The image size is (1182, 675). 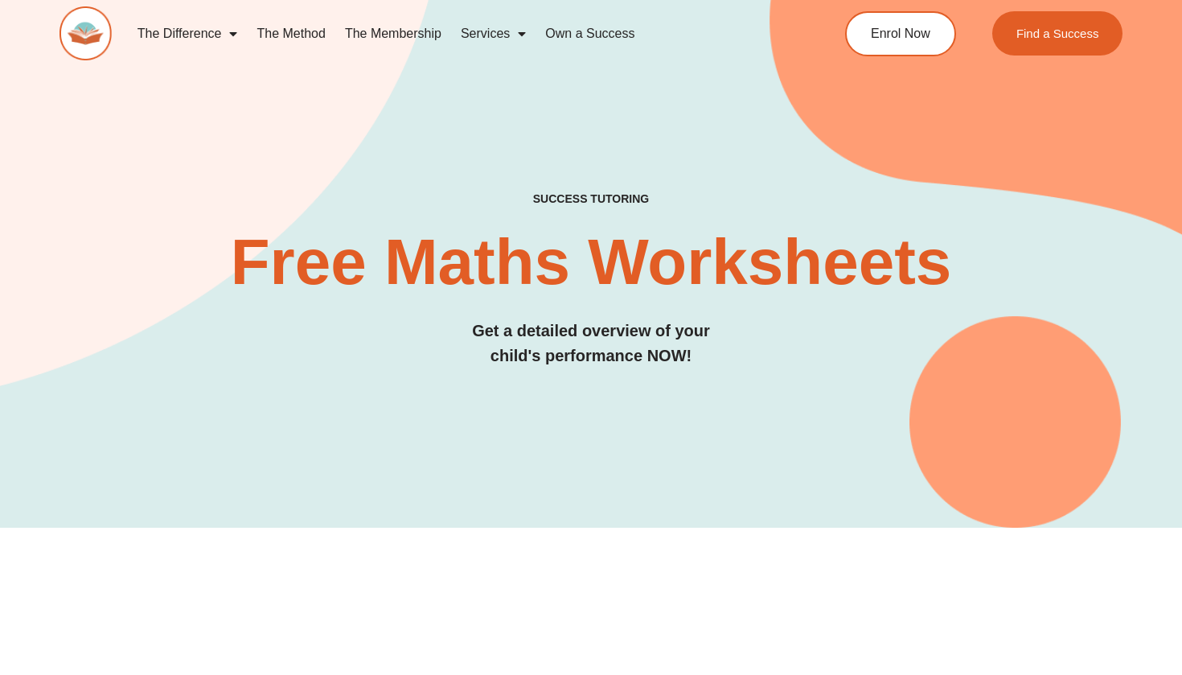 I want to click on h2: Free Maths Worksheets​, so click(x=591, y=262).